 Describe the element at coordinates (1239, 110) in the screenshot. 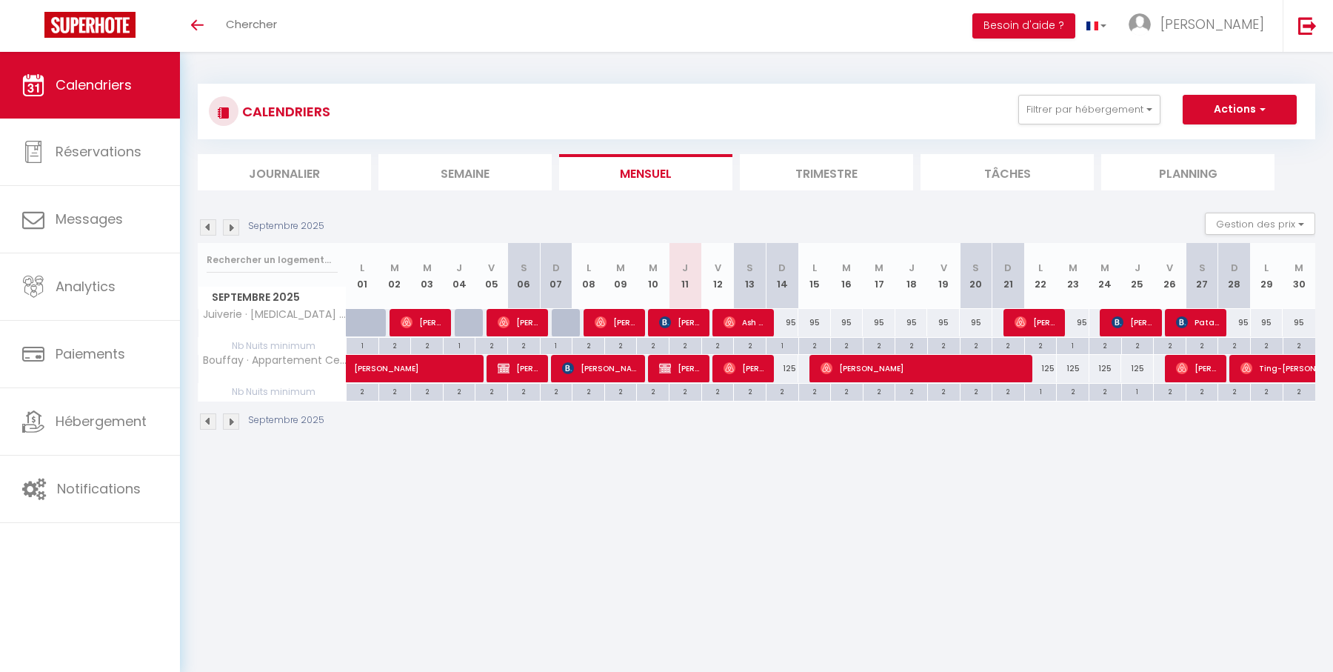

I see `button: Actions` at that location.